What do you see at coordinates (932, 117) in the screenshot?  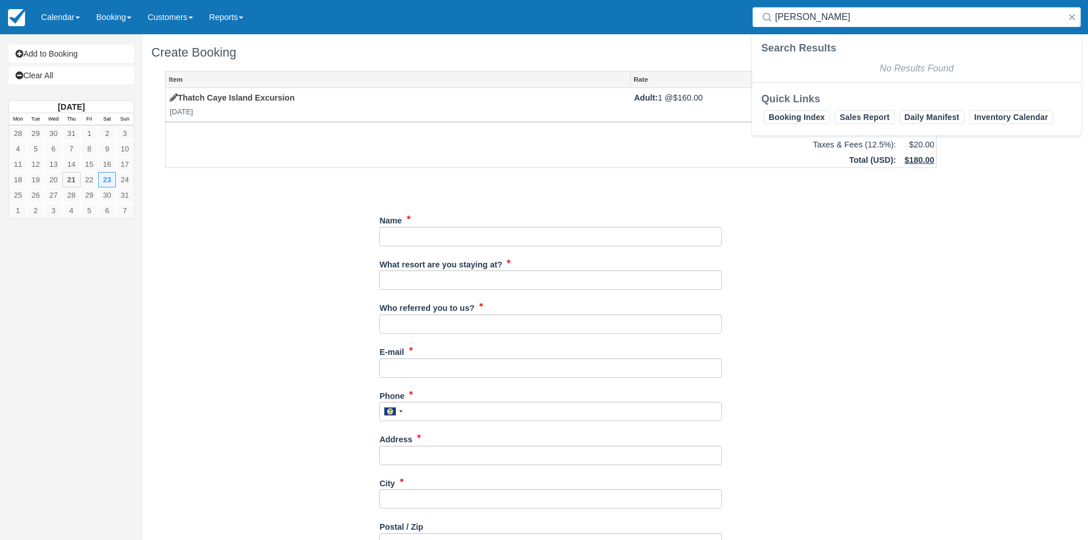 I see `a: Daily Manifest` at bounding box center [932, 117].